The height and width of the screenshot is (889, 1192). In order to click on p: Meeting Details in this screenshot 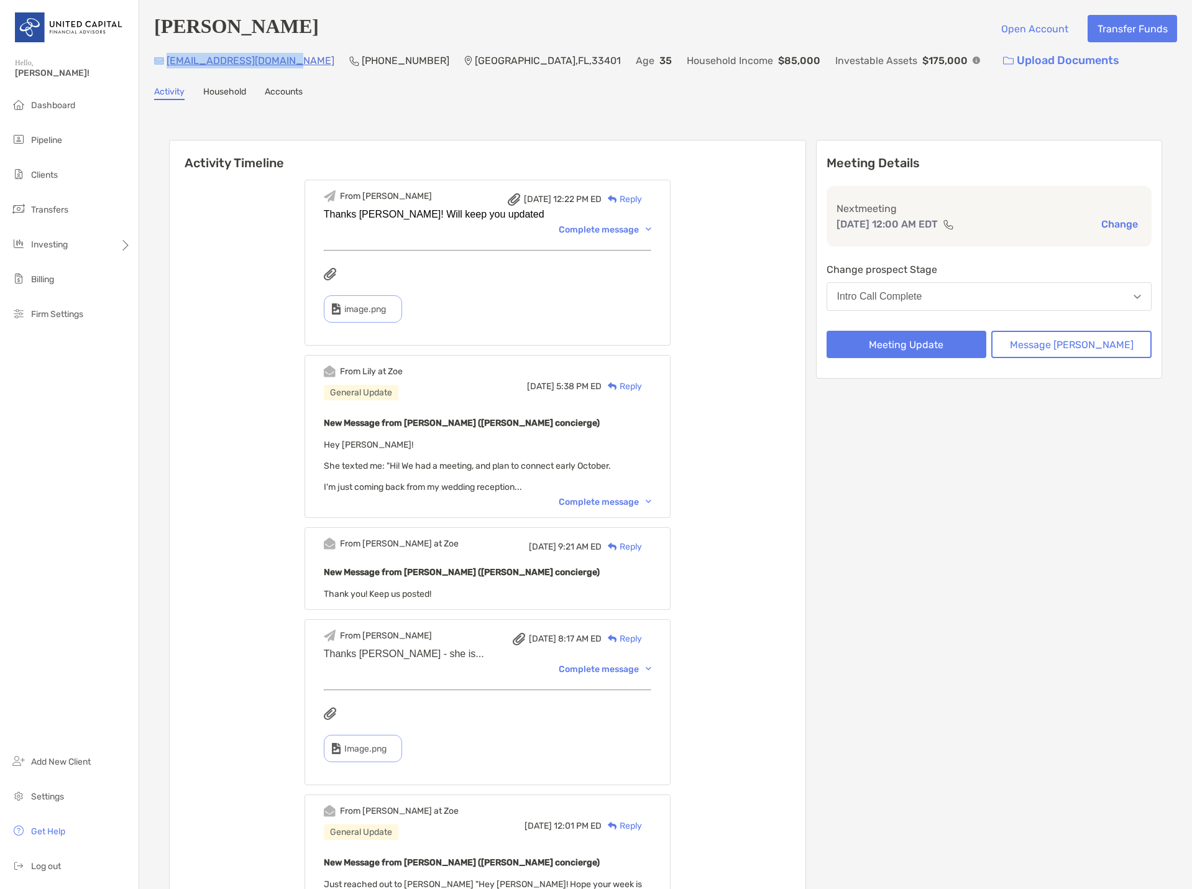, I will do `click(990, 163)`.